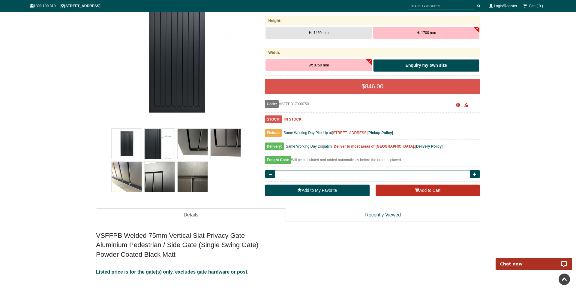 Image resolution: width=576 pixels, height=291 pixels. I want to click on span: Delivery:, so click(274, 146).